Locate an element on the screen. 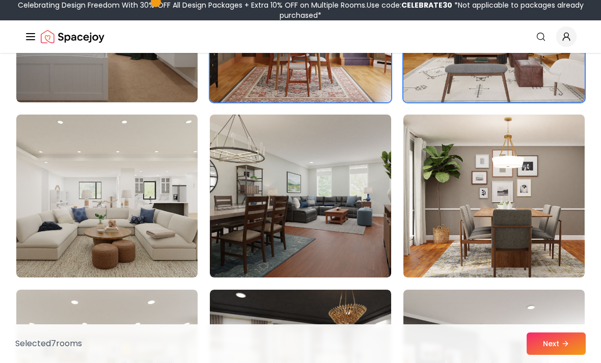 This screenshot has height=363, width=601. img: Room room-34 is located at coordinates (107, 196).